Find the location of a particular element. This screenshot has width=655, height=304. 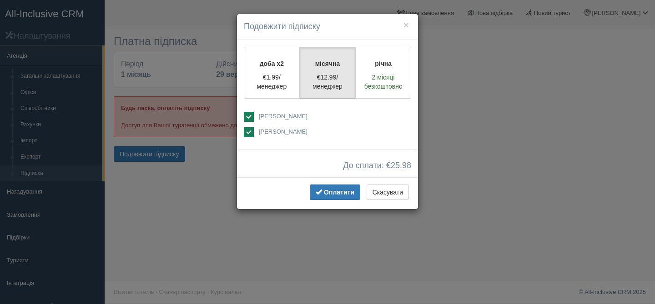

span: 25.98 is located at coordinates (401, 166).